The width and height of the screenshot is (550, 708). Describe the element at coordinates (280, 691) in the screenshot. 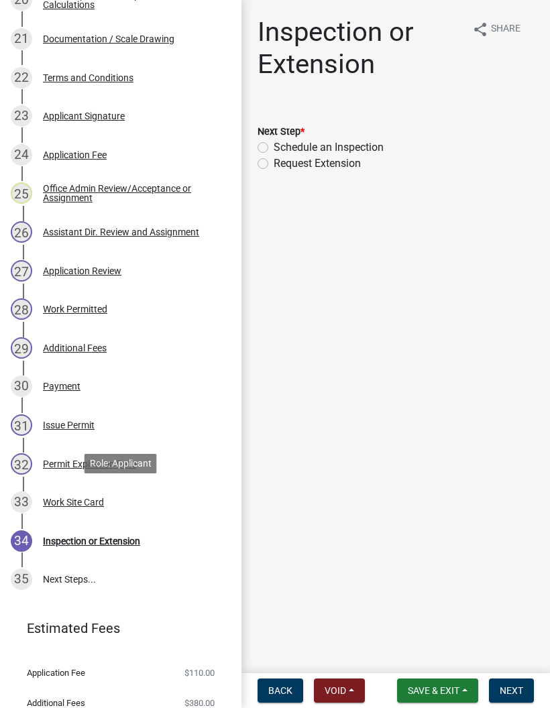

I see `button: Back` at that location.